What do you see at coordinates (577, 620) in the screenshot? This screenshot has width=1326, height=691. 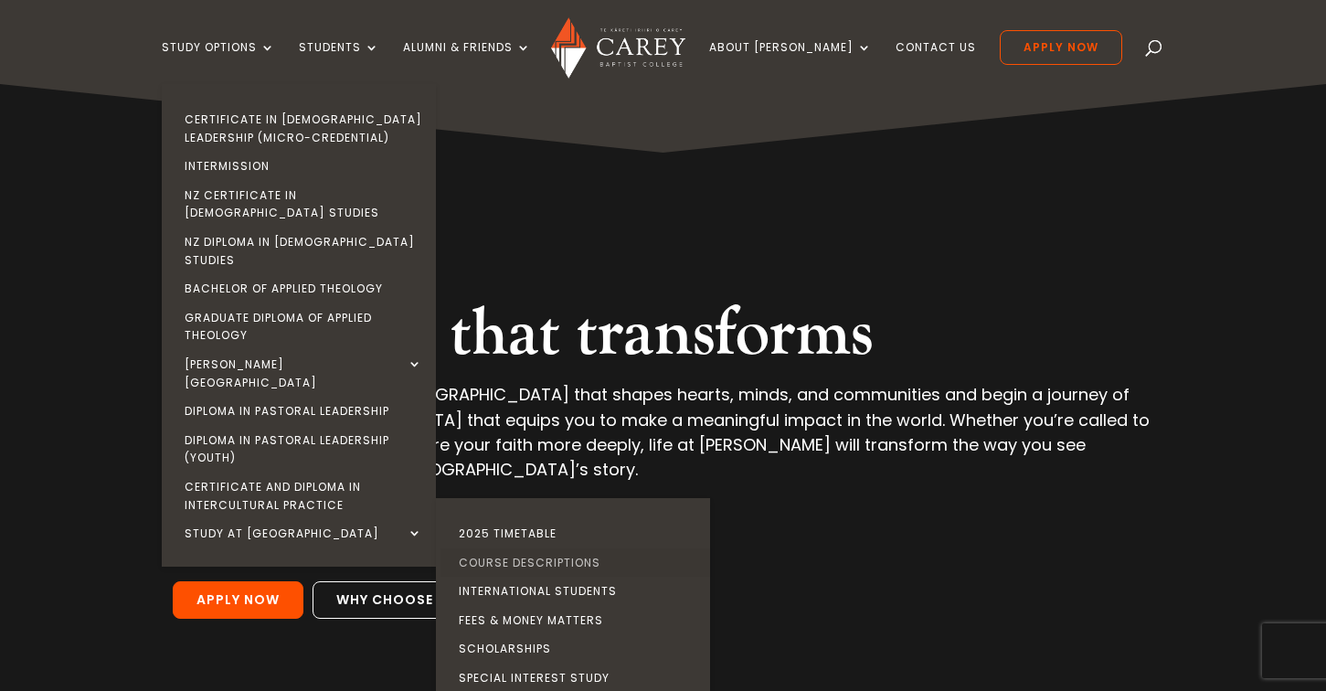 I see `a: Fees & Money Matters` at bounding box center [577, 620].